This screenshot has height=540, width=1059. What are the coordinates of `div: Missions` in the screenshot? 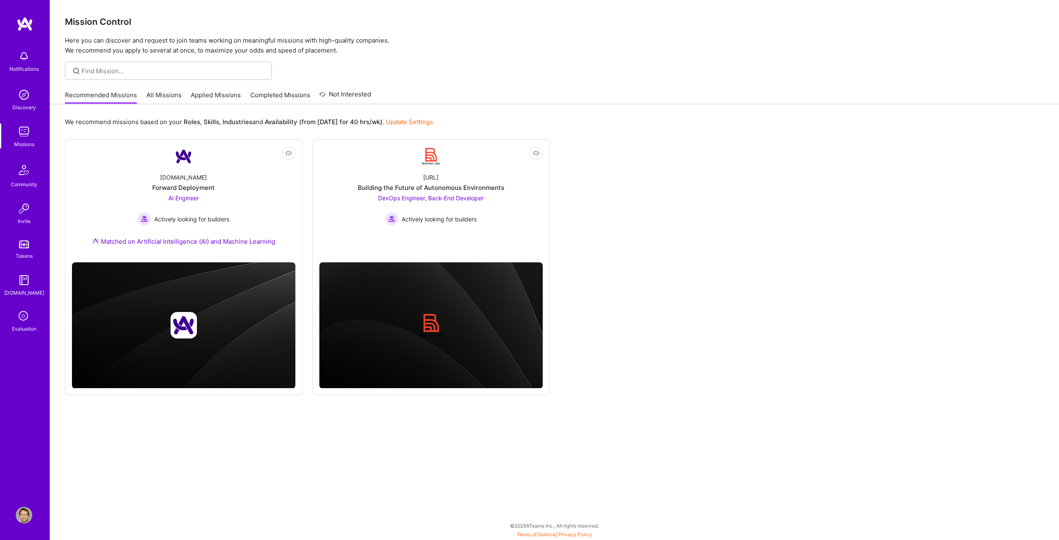 It's located at (24, 144).